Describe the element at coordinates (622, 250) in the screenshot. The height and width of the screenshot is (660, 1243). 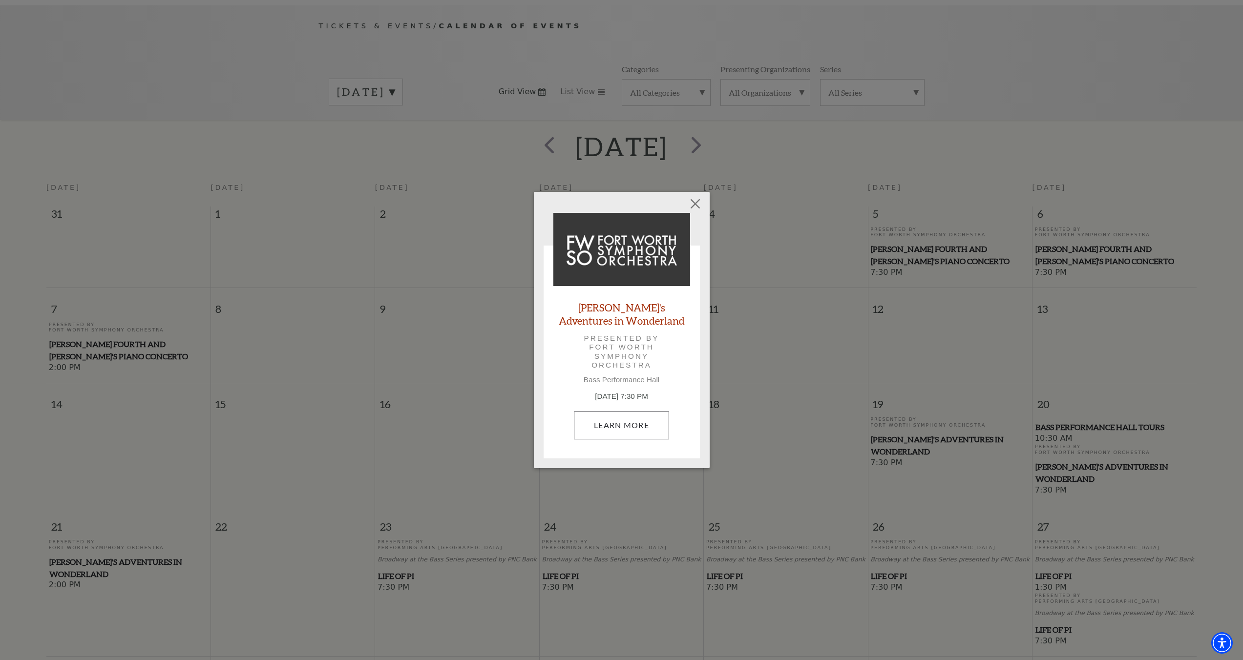
I see `img: Alice's Adventures in Wonderland` at that location.